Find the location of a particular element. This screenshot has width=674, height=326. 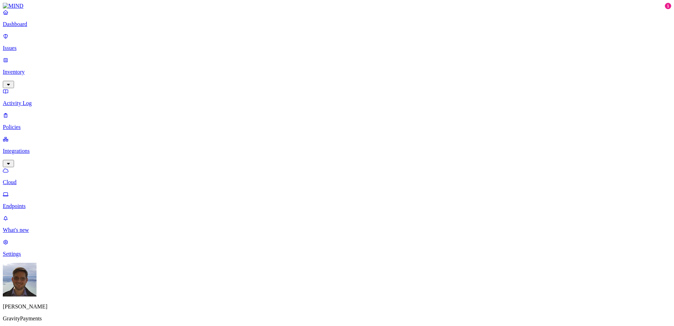

a: Cloud is located at coordinates (337, 176).